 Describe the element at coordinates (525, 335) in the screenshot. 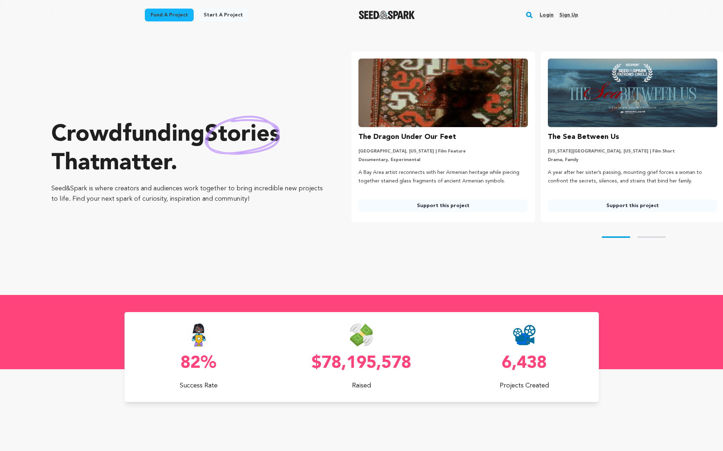

I see `img: Seed&Spark Projects Created Icon` at that location.